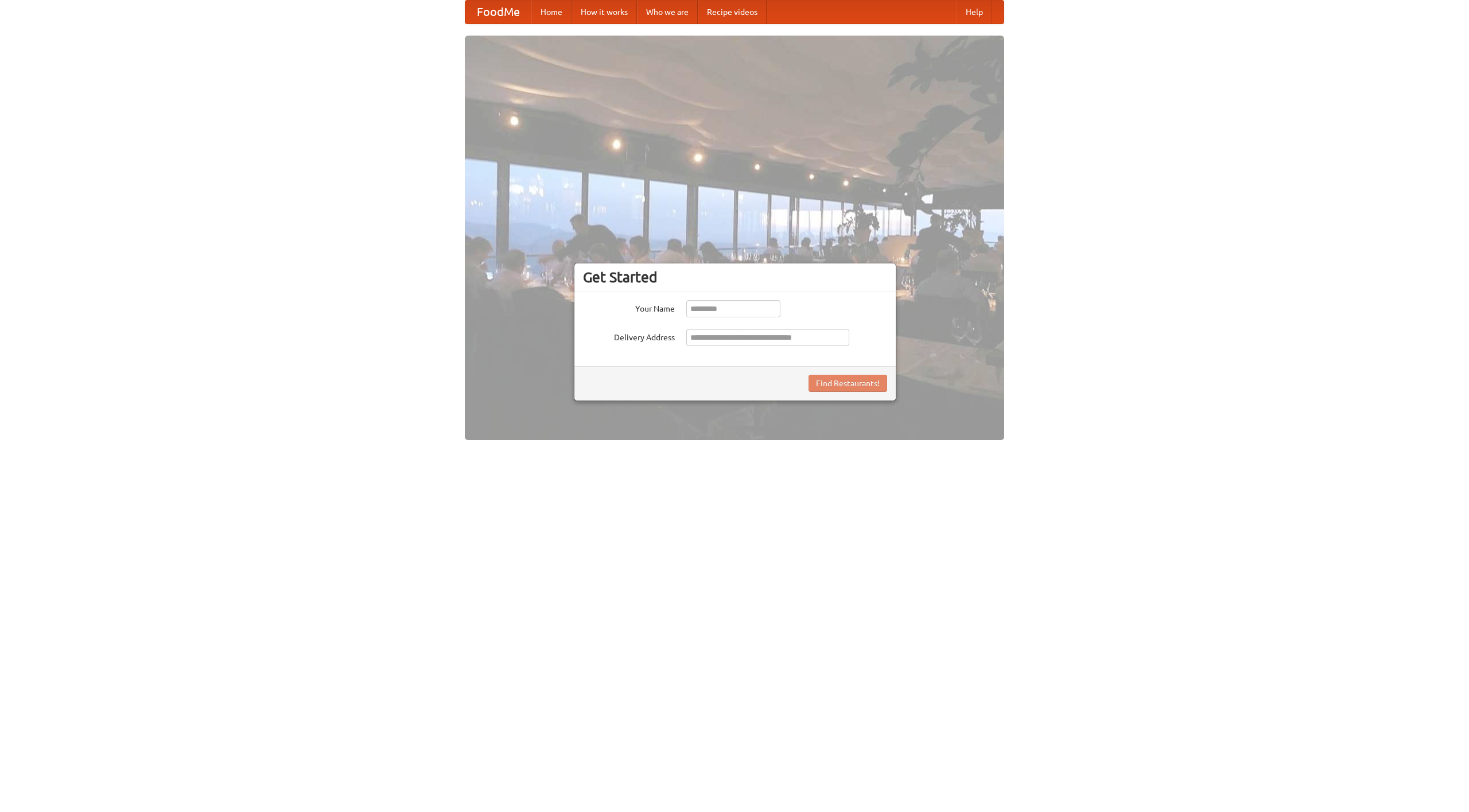 The height and width of the screenshot is (812, 1469). Describe the element at coordinates (667, 12) in the screenshot. I see `a: Who we are` at that location.